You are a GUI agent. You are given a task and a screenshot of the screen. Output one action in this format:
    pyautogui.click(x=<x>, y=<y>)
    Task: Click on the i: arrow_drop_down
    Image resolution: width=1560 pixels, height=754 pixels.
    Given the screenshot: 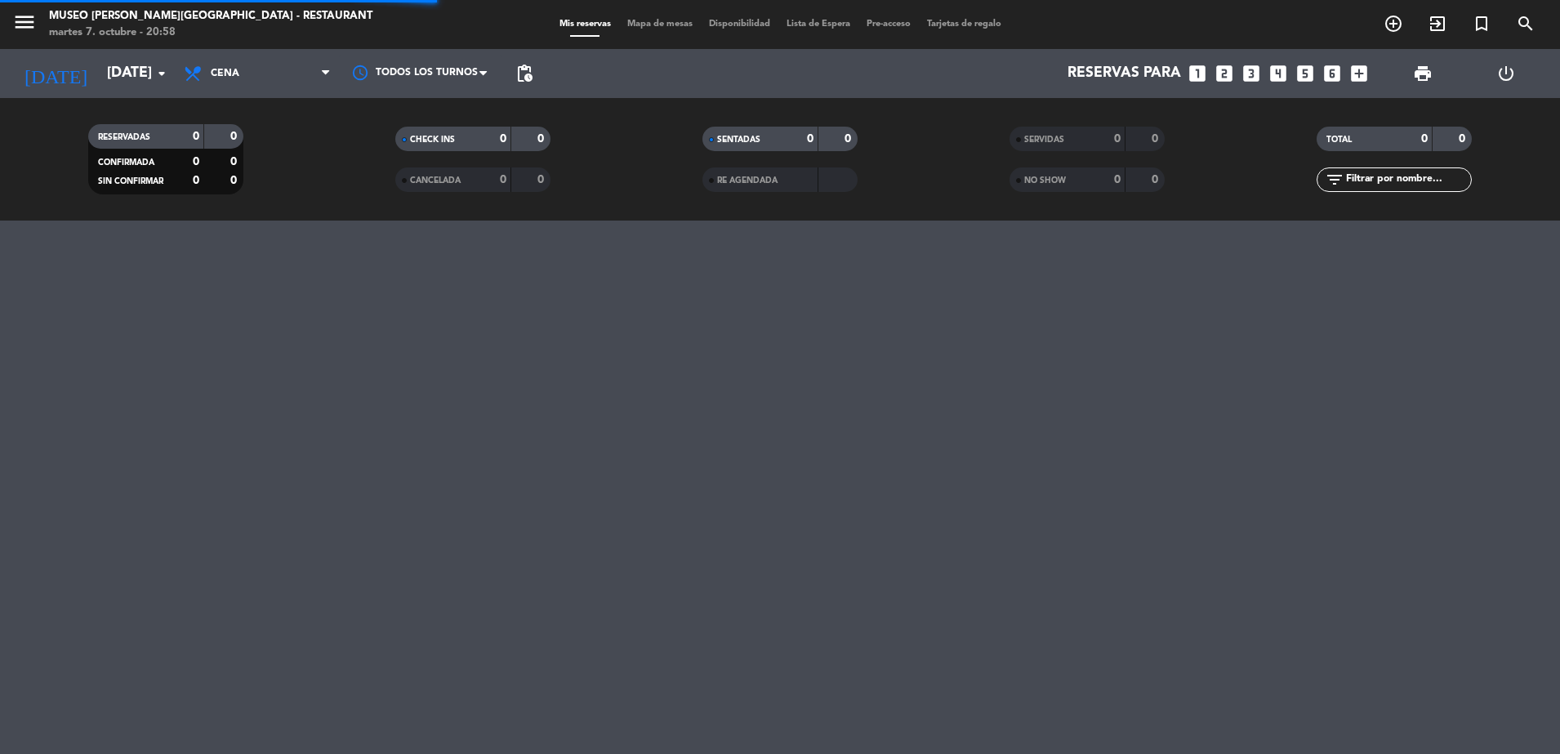 What is the action you would take?
    pyautogui.click(x=162, y=74)
    